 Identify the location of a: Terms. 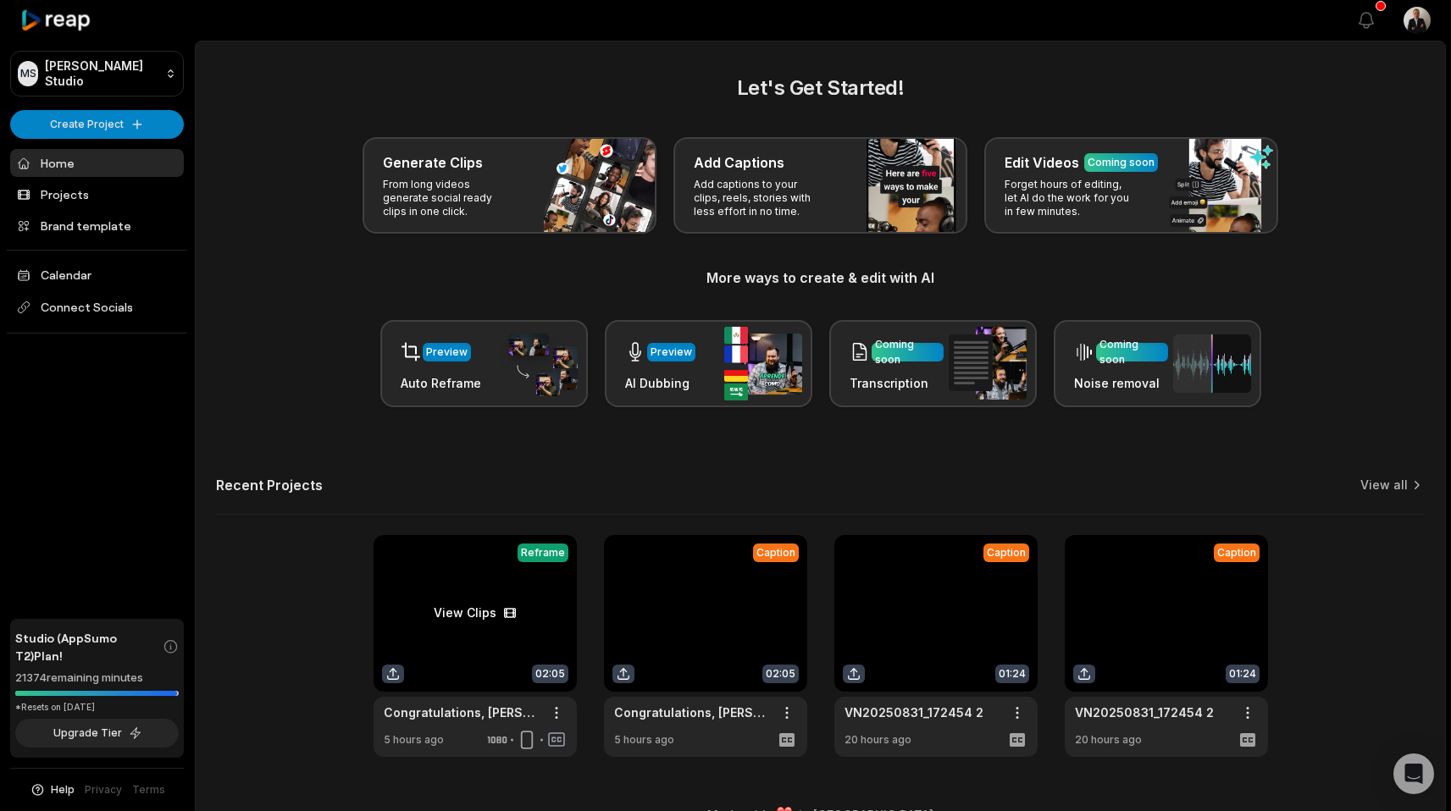
(148, 790).